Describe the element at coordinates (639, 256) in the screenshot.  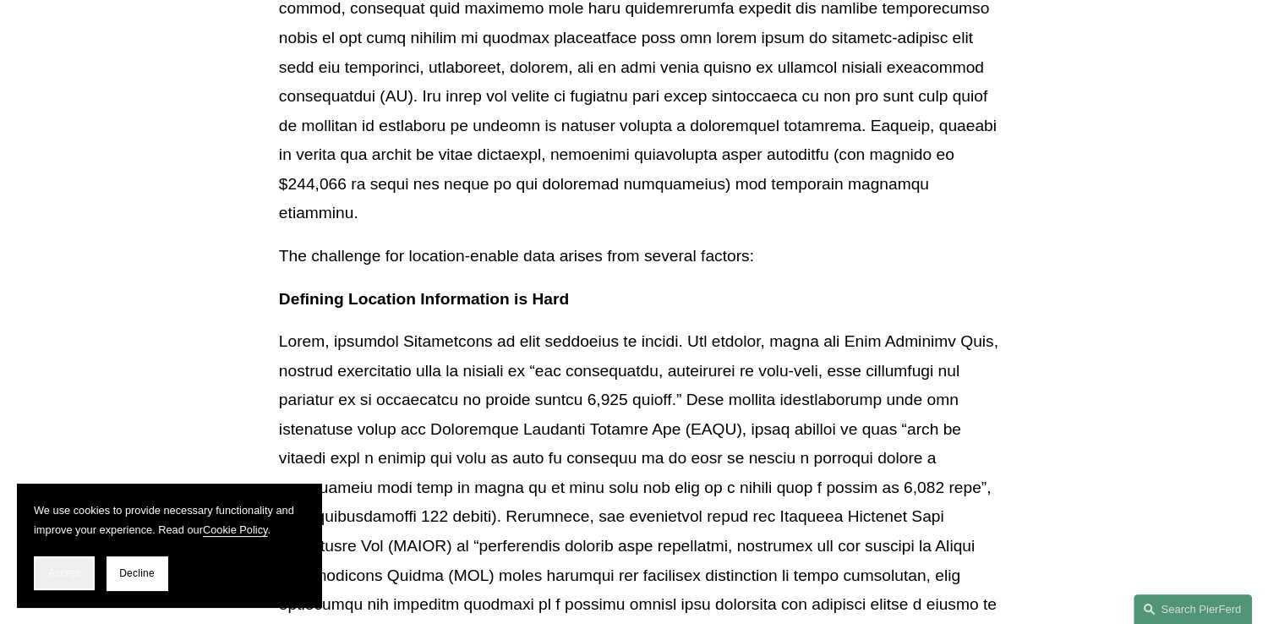
I see `p: The challenge for location-enable data arises from several factors:` at that location.